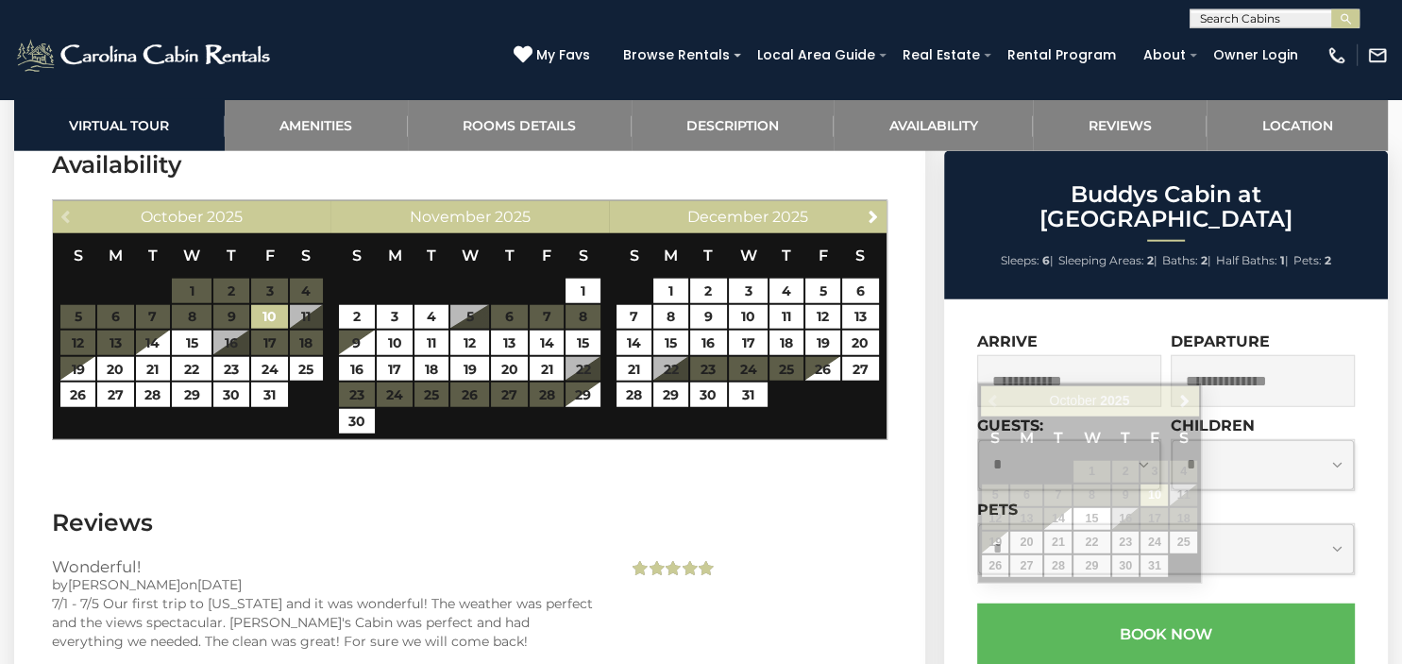 This screenshot has width=1402, height=664. I want to click on a: About, so click(1164, 55).